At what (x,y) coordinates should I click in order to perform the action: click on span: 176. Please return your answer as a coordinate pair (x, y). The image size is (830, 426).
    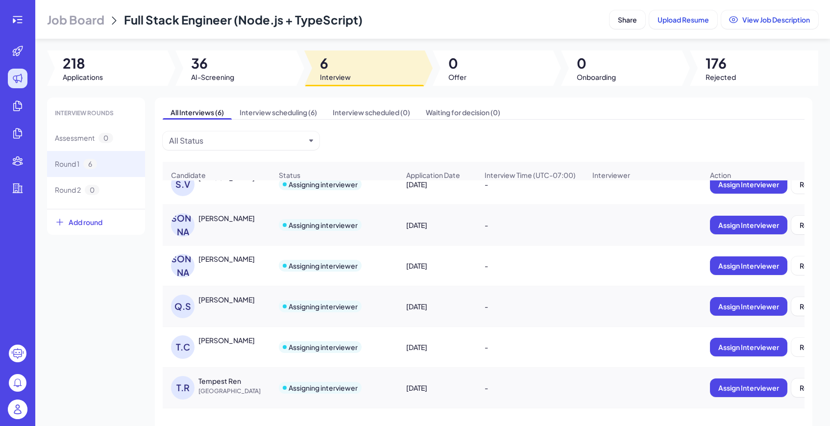
    Looking at the image, I should click on (721, 63).